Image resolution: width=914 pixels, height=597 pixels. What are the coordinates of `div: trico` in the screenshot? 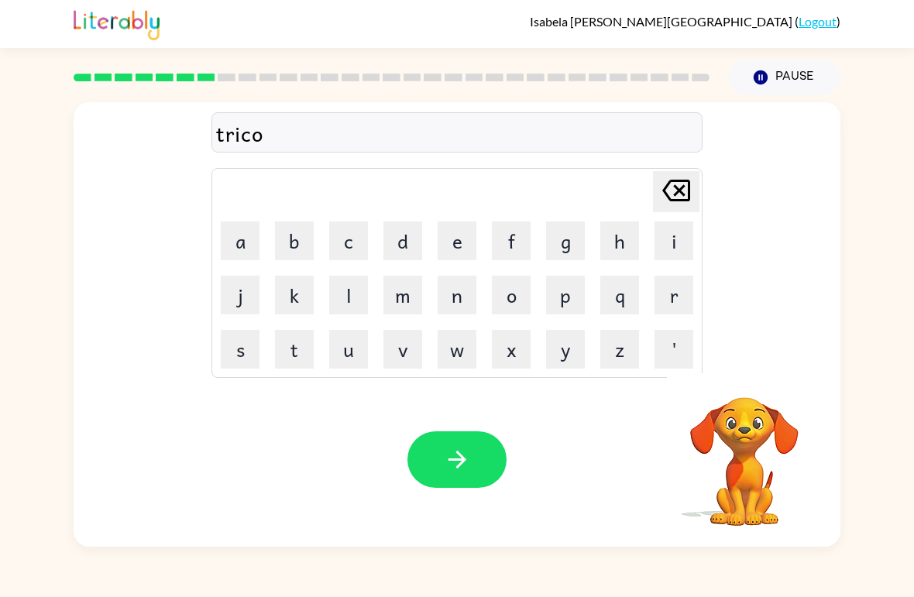 It's located at (457, 133).